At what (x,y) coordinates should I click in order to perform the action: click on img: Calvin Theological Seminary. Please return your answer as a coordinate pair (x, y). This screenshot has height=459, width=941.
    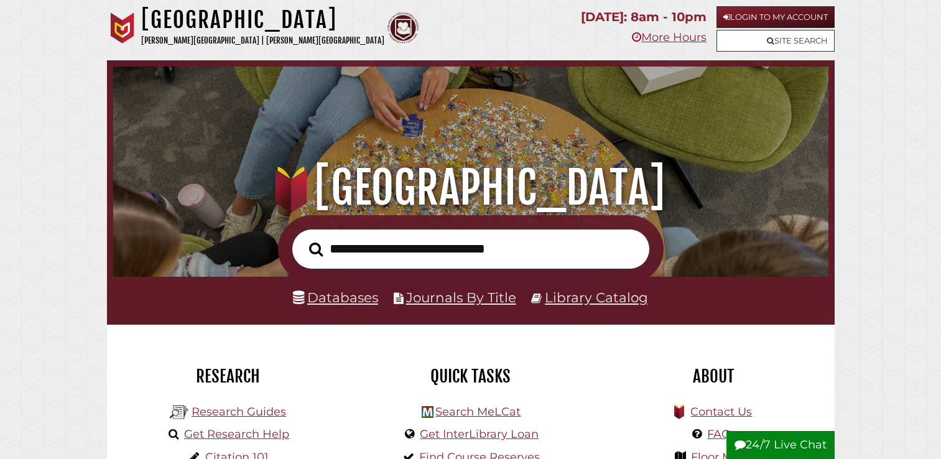
    Looking at the image, I should click on (403, 28).